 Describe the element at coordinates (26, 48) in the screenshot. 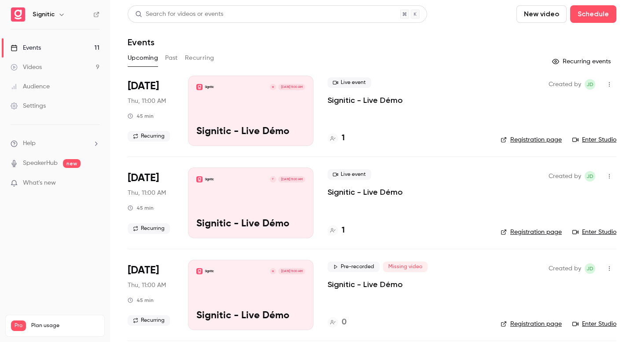

I see `div: Events` at that location.